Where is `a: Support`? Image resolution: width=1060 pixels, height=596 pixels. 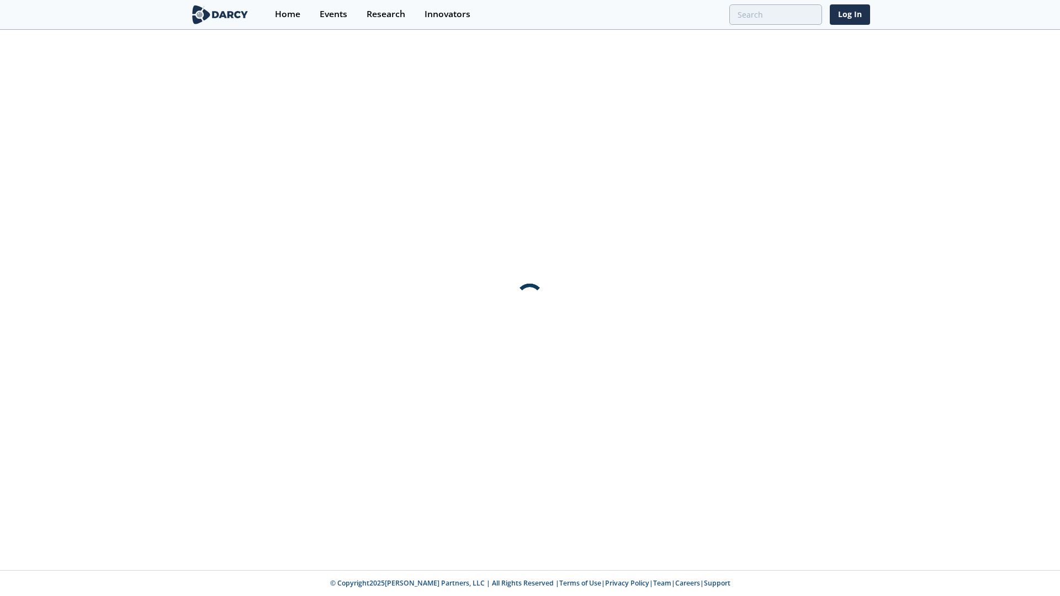
a: Support is located at coordinates (717, 583).